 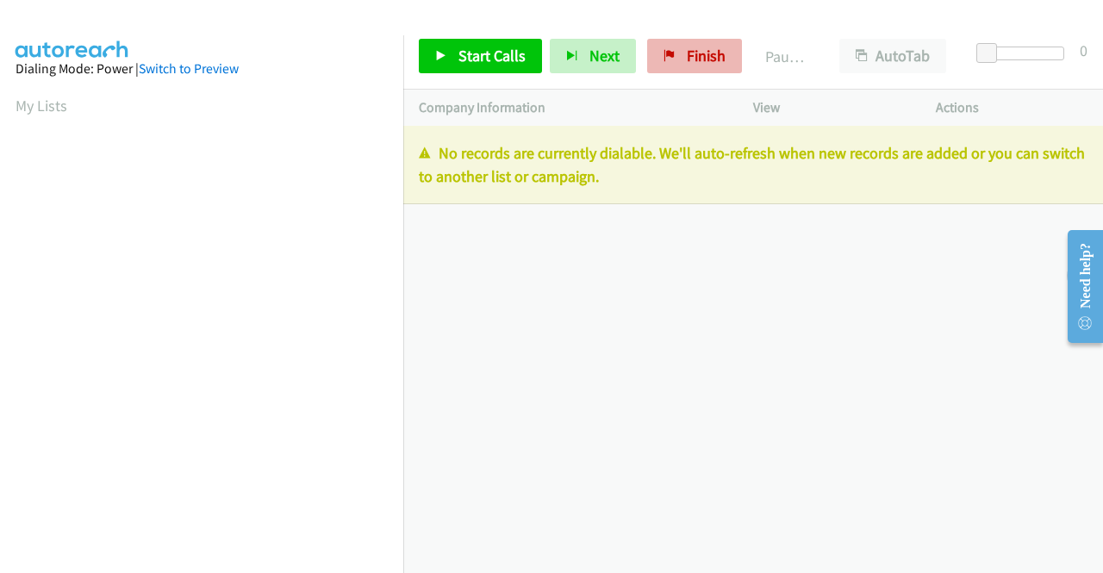 I want to click on p: Paused, so click(x=787, y=56).